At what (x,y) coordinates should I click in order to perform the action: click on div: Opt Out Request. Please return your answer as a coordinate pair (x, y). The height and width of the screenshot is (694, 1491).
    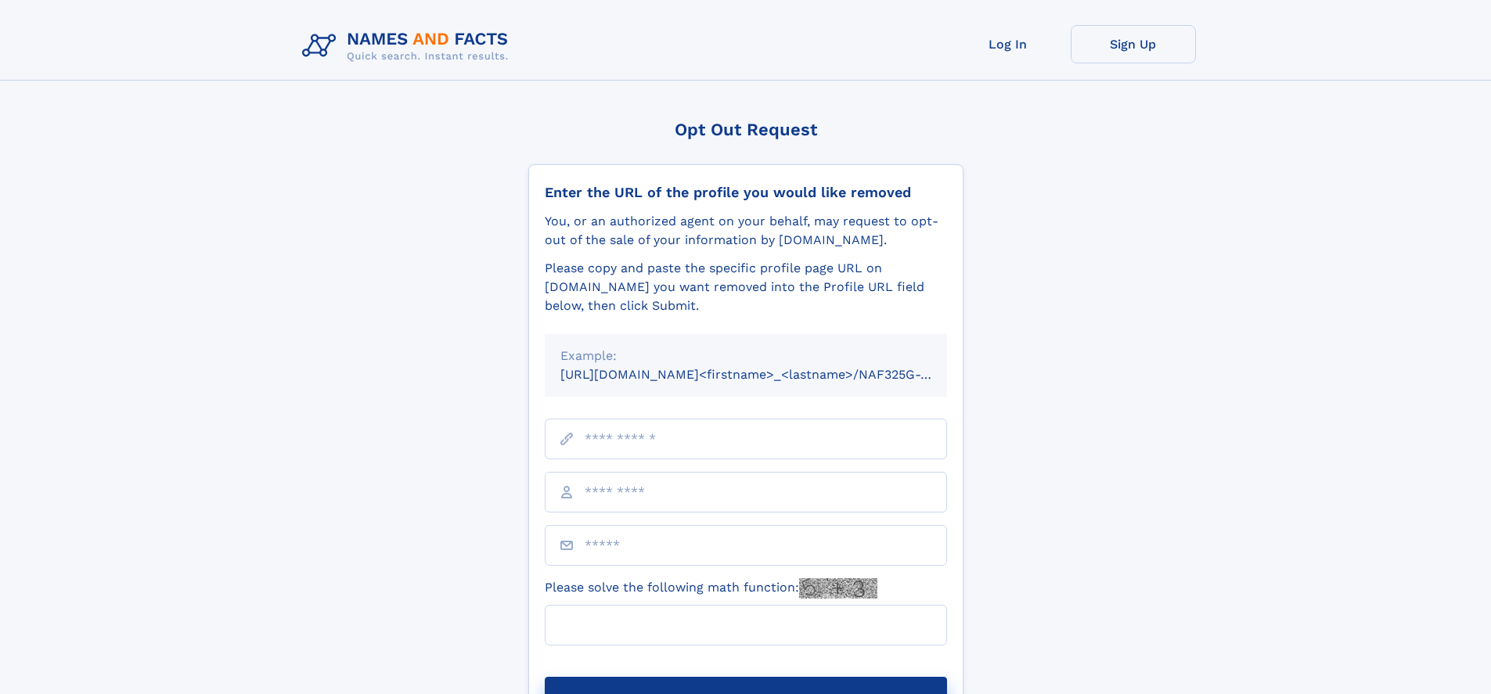
    Looking at the image, I should click on (746, 129).